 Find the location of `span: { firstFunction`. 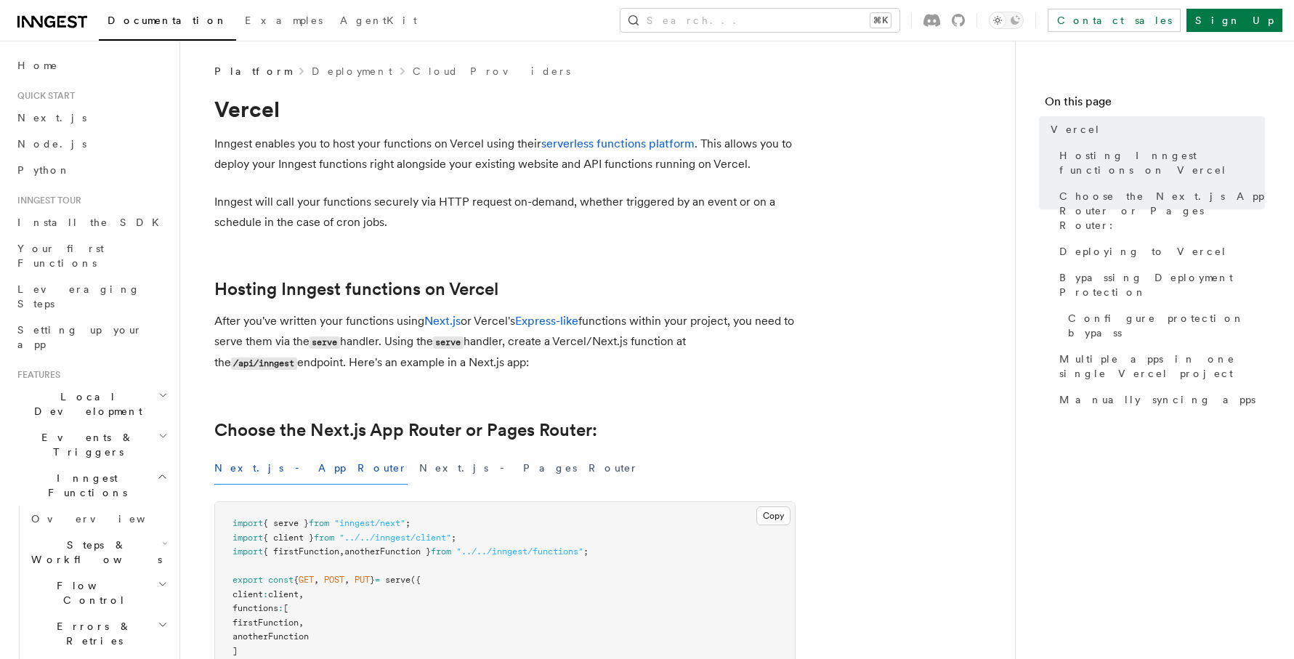

span: { firstFunction is located at coordinates (301, 552).